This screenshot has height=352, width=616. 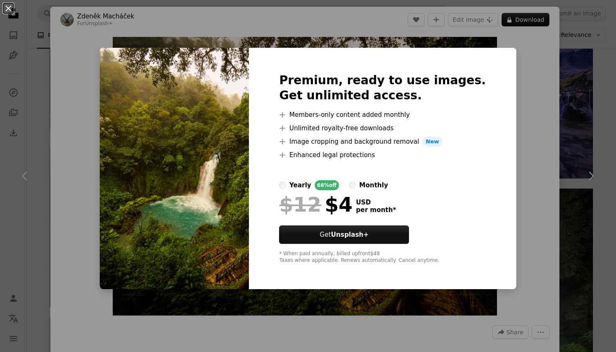 I want to click on div: 66% off, so click(x=327, y=185).